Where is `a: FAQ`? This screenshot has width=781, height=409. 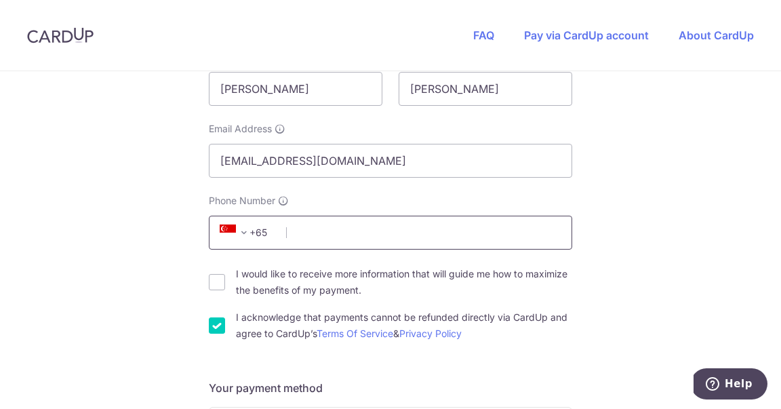 a: FAQ is located at coordinates (483, 35).